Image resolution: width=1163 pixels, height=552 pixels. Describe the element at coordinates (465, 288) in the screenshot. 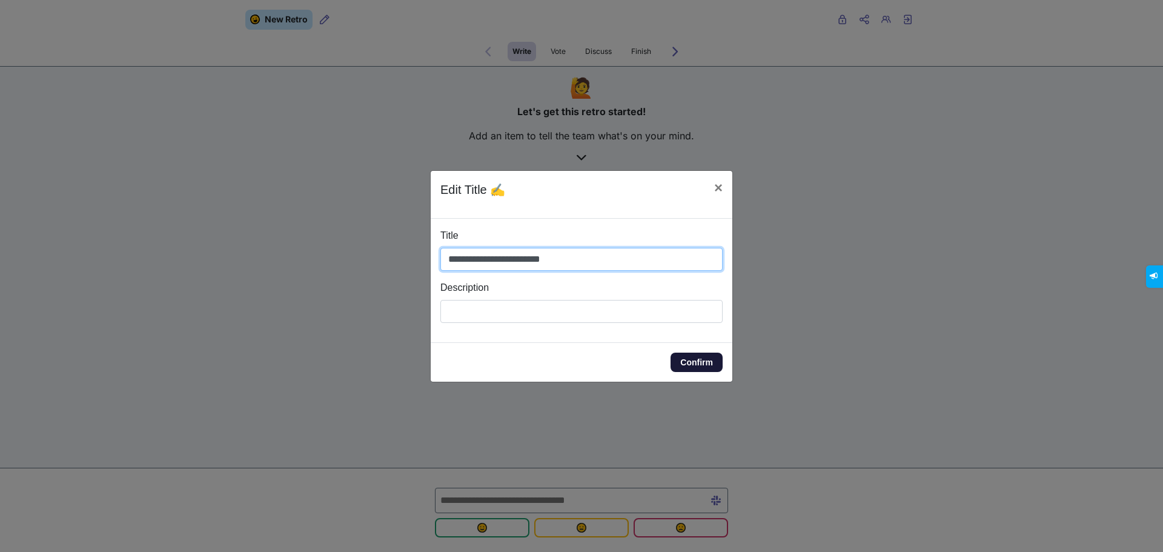

I see `label: Description` at that location.